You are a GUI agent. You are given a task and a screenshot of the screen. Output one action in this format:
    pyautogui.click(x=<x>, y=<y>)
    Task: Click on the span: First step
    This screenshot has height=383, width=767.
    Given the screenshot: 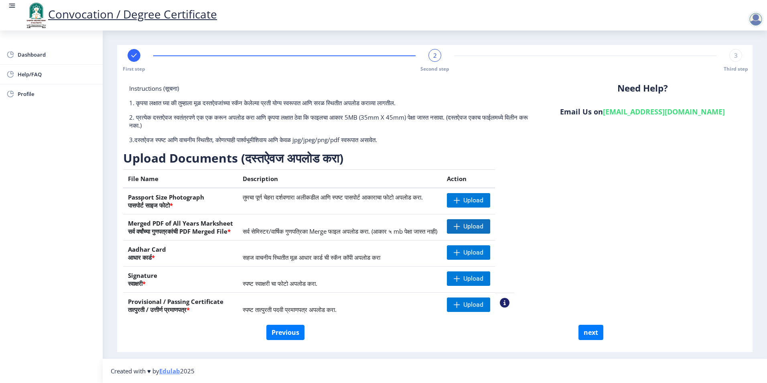 What is the action you would take?
    pyautogui.click(x=134, y=69)
    